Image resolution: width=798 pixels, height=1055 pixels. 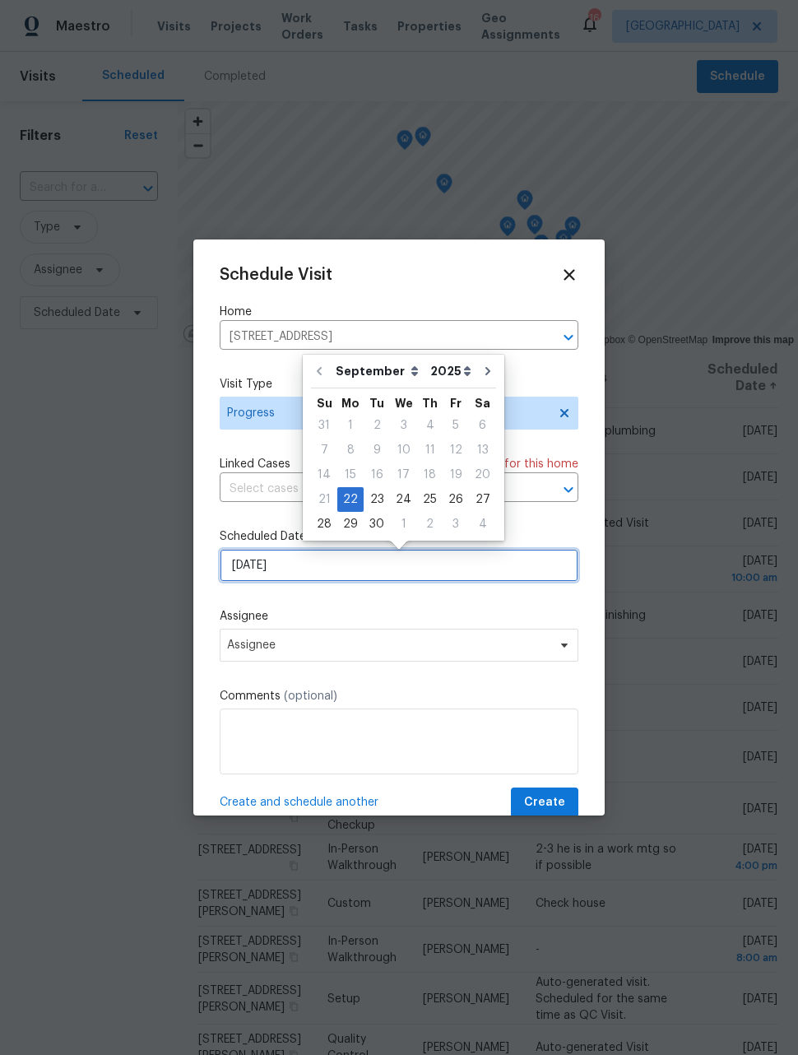 What do you see at coordinates (482, 499) in the screenshot?
I see `div: Sat Sep 27 2025` at bounding box center [482, 499].